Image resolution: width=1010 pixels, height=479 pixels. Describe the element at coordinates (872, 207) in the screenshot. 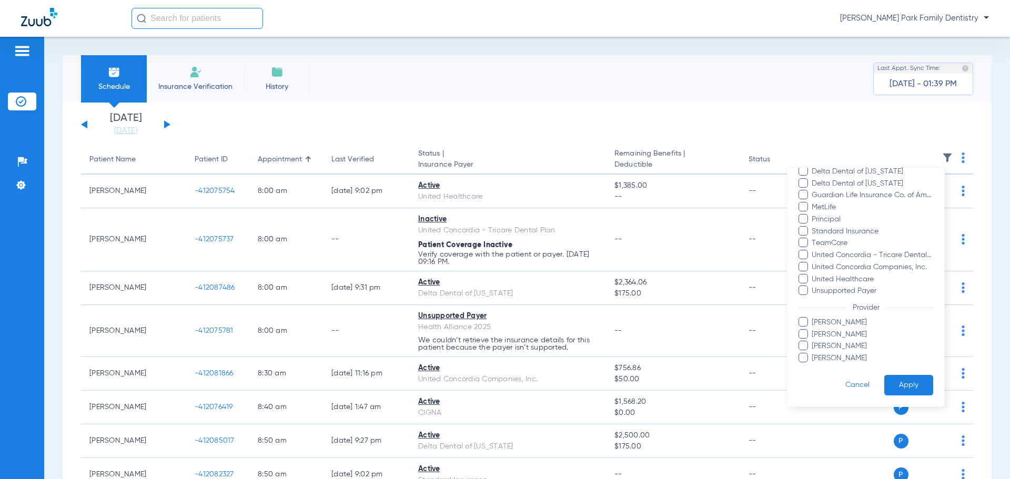

I see `span: MetLife` at that location.